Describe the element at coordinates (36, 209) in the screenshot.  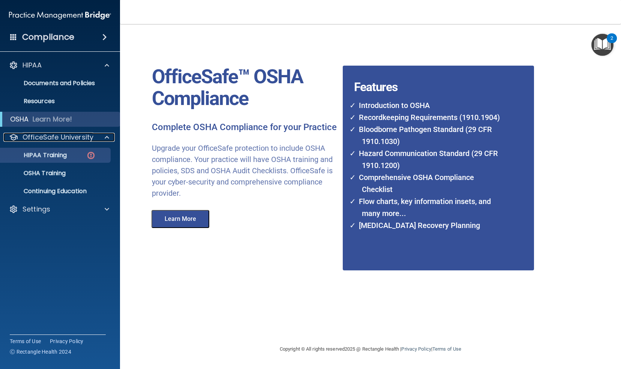
I see `p: Settings` at that location.